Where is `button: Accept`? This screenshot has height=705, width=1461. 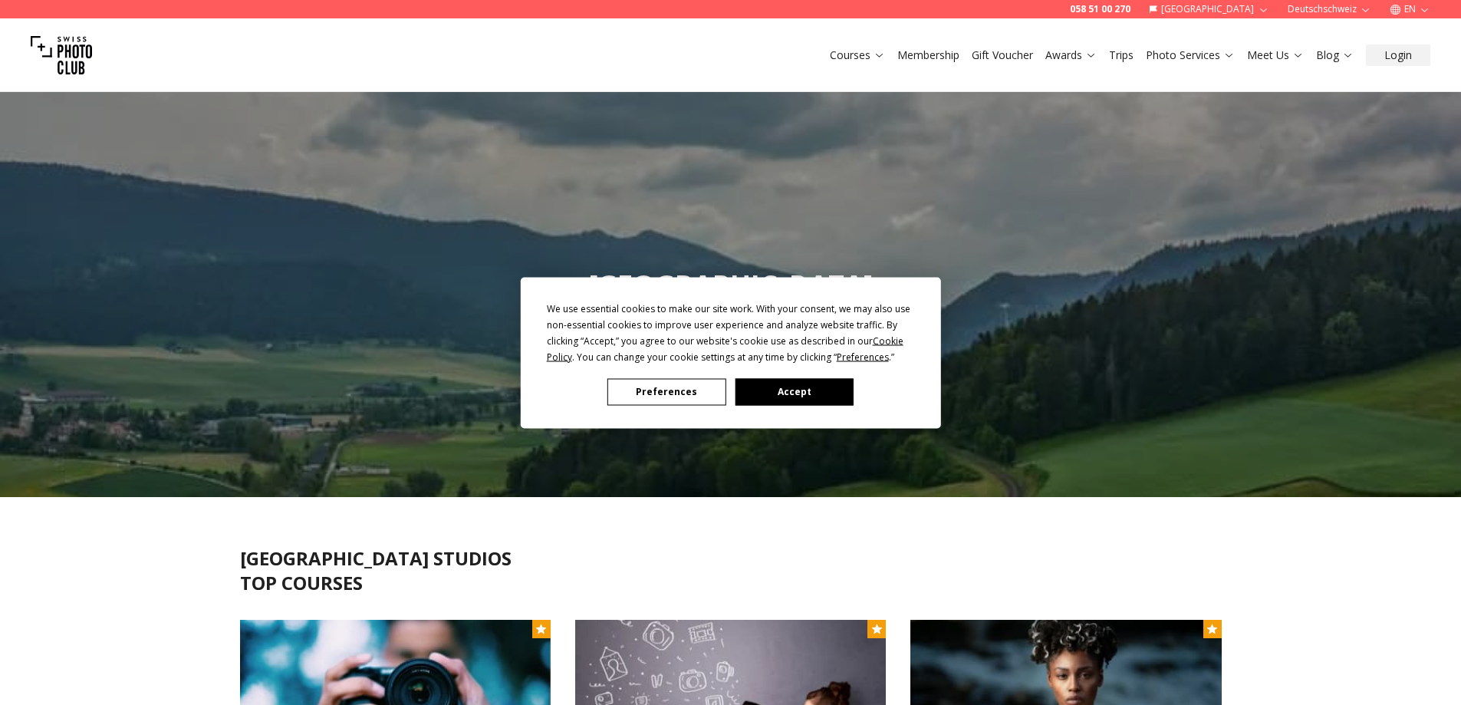
button: Accept is located at coordinates (794, 391).